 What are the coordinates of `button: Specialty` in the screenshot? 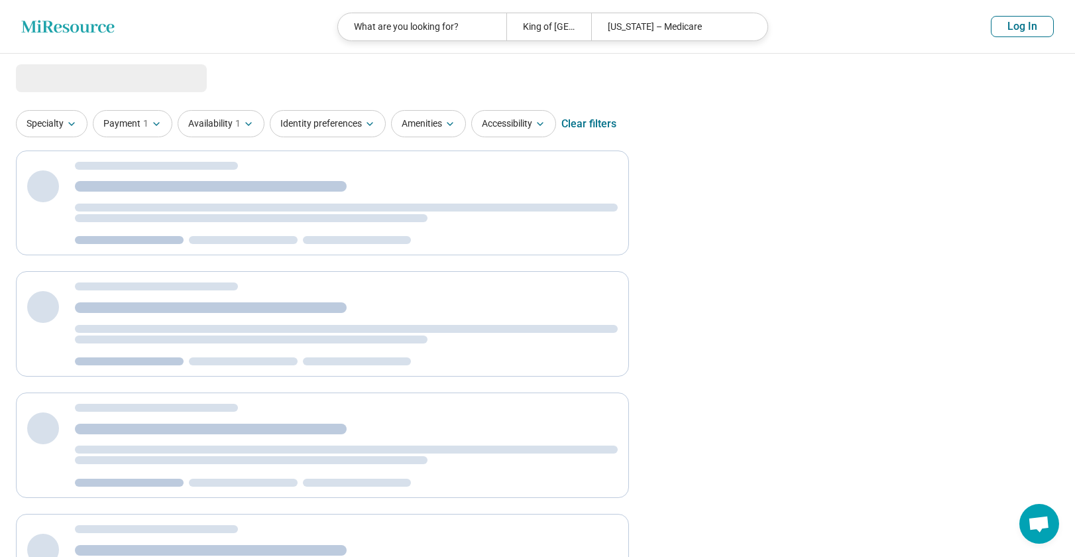 It's located at (52, 123).